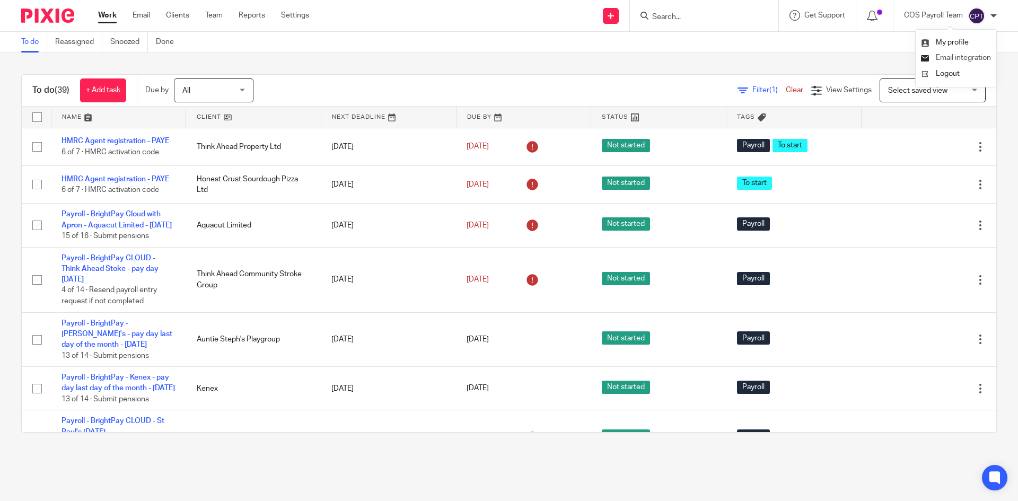 The height and width of the screenshot is (501, 1018). Describe the element at coordinates (107, 15) in the screenshot. I see `a: Work` at that location.